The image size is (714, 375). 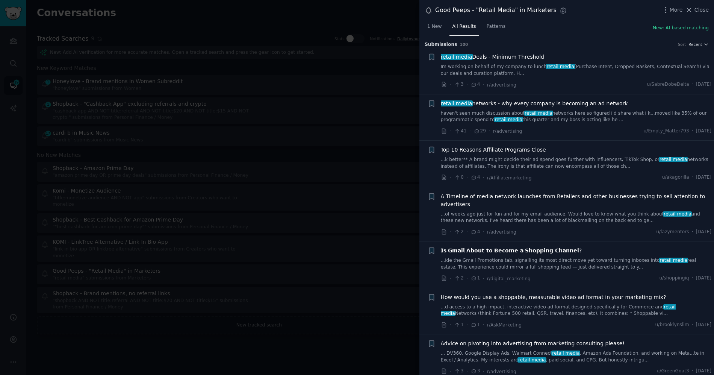 I want to click on a: retail mediaDeals - Minimum Threshold, so click(x=492, y=57).